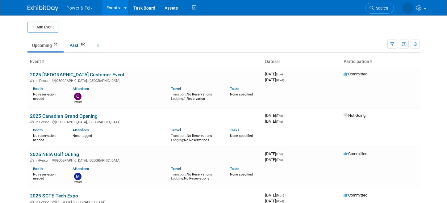 The image size is (447, 203). I want to click on a: 2025 SCTE Tech Expo, so click(54, 195).